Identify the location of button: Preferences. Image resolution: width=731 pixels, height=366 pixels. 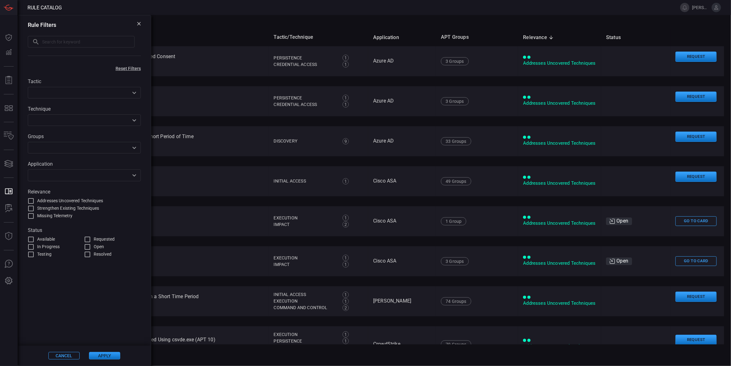
(9, 281).